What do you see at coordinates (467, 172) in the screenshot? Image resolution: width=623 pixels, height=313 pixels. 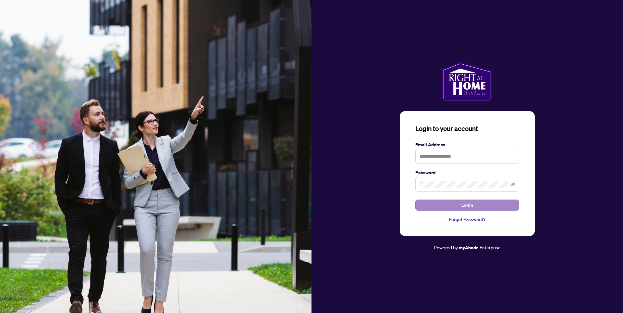 I see `label: Password` at bounding box center [467, 172].